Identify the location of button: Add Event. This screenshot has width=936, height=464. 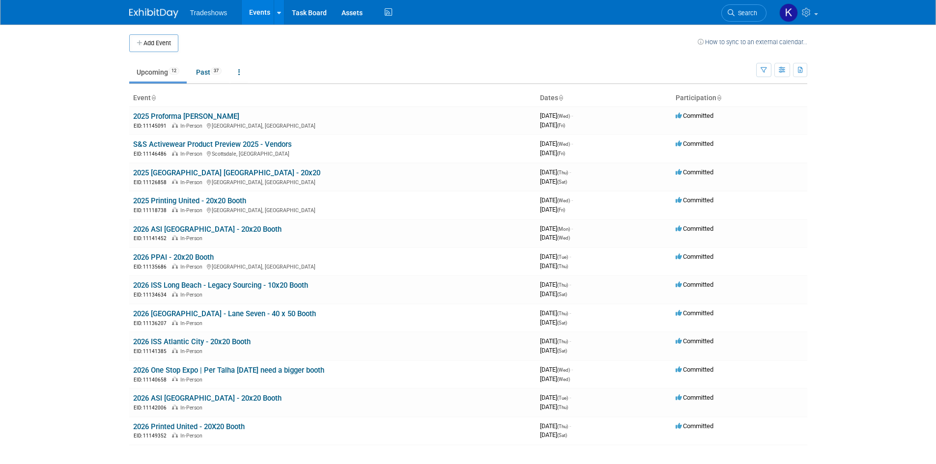
(154, 43).